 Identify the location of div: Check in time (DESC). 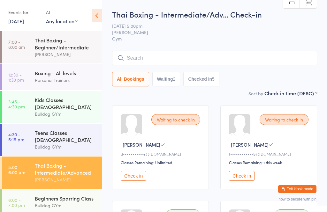
(290, 93).